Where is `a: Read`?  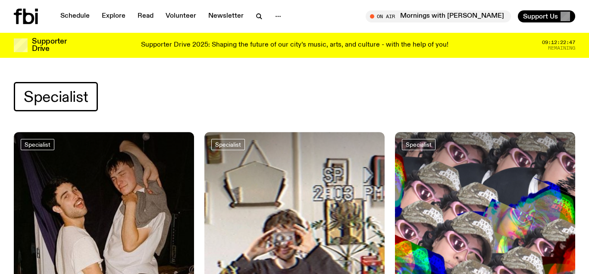 a: Read is located at coordinates (145, 16).